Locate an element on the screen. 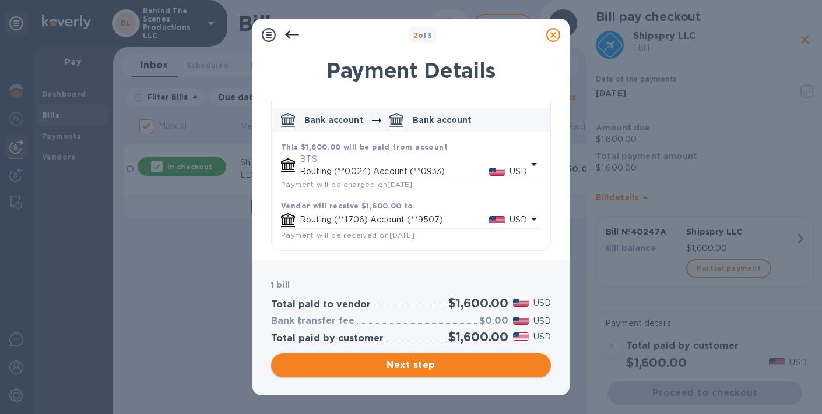  div: default-method is located at coordinates (411, 177).